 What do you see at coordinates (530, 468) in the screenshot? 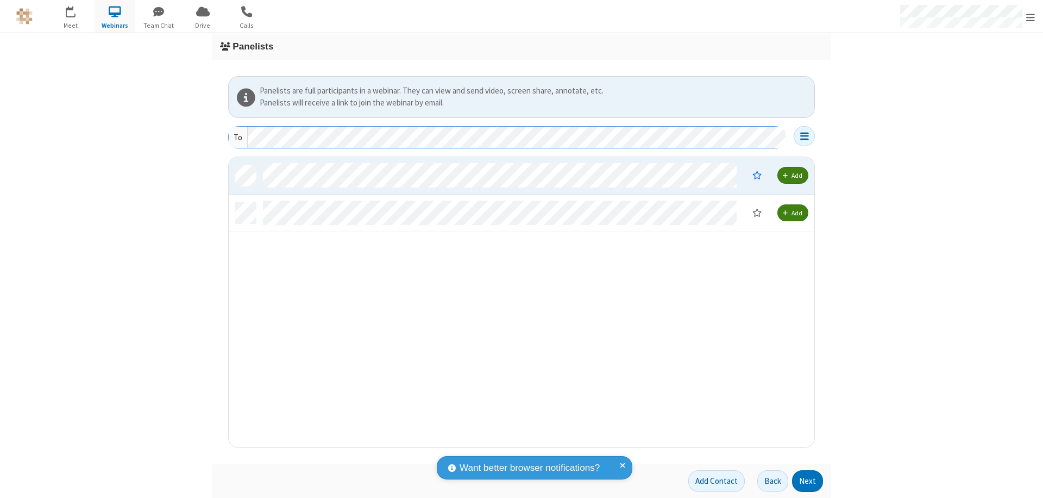
I see `span: Want better browser notifications?` at bounding box center [530, 468].